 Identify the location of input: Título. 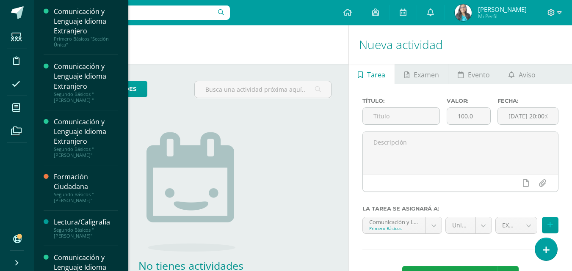
(401, 116).